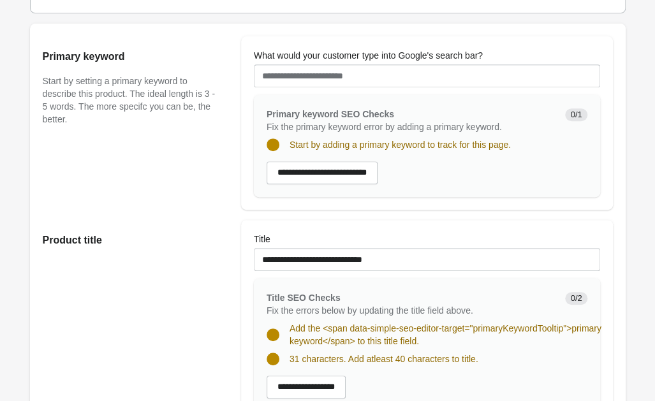 This screenshot has height=401, width=655. What do you see at coordinates (410, 127) in the screenshot?
I see `p: Fix the primary keyword error by adding a primary keyword.` at bounding box center [410, 127].